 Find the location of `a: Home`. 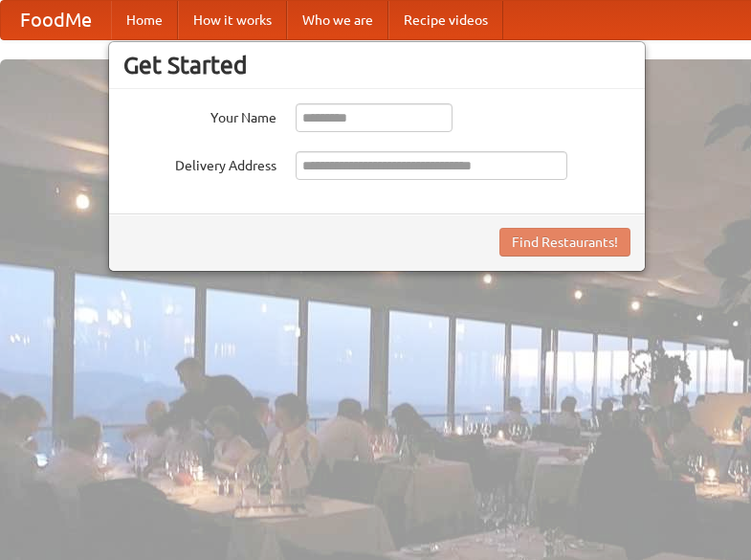

a: Home is located at coordinates (145, 20).